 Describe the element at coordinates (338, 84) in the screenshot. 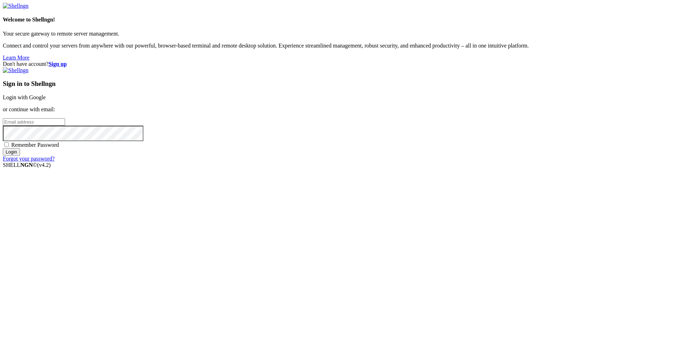

I see `h3: Sign in to Shellngn` at that location.